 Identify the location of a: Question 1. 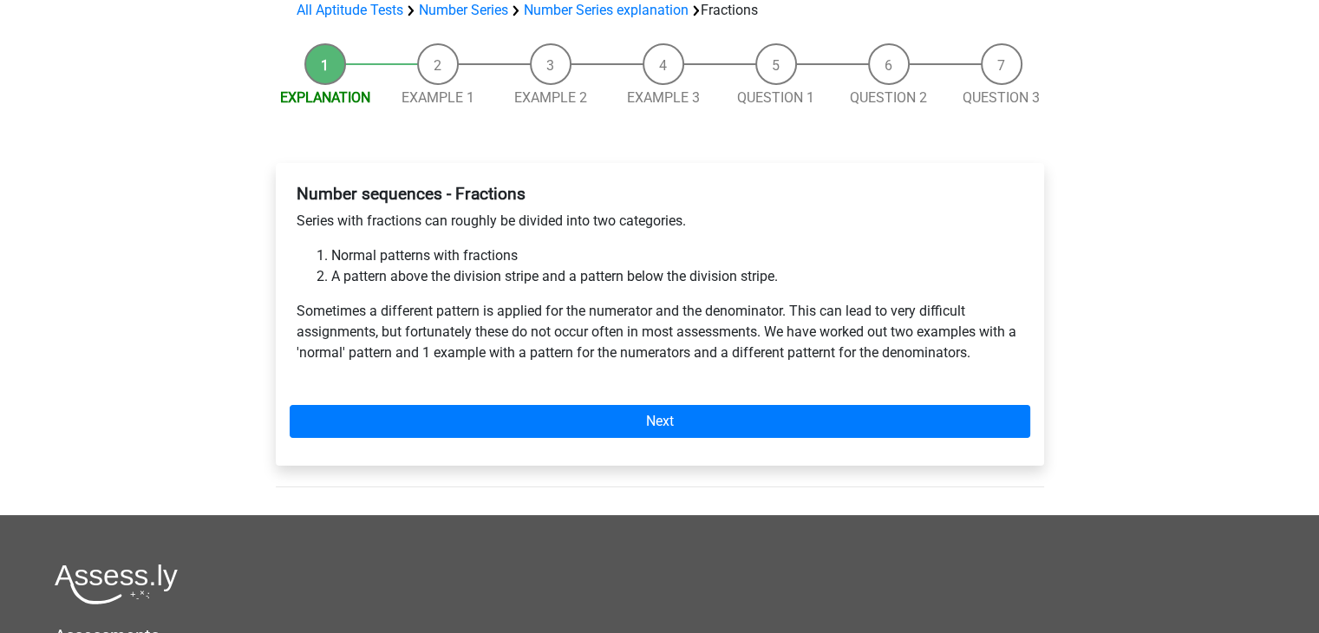
(775, 97).